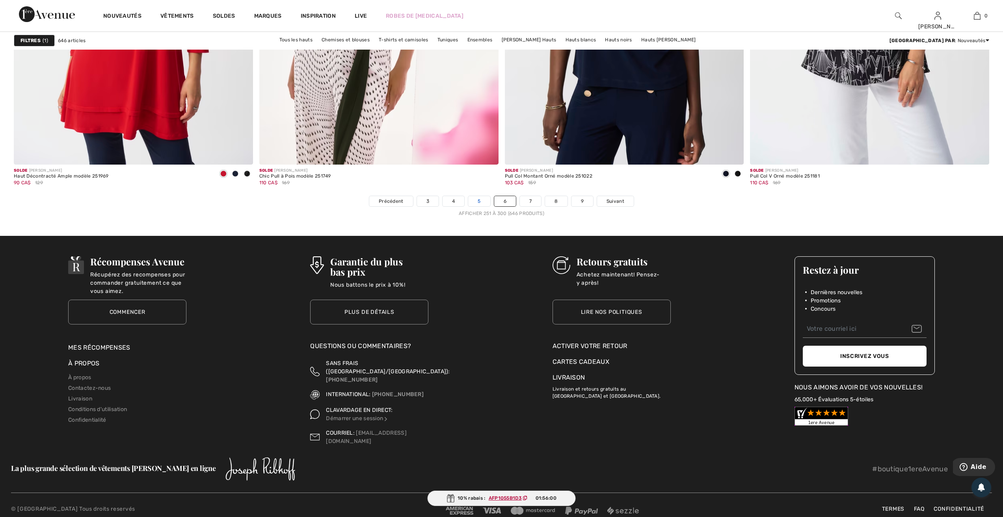 Image resolution: width=1003 pixels, height=517 pixels. Describe the element at coordinates (480, 40) in the screenshot. I see `a: Ensembles` at that location.